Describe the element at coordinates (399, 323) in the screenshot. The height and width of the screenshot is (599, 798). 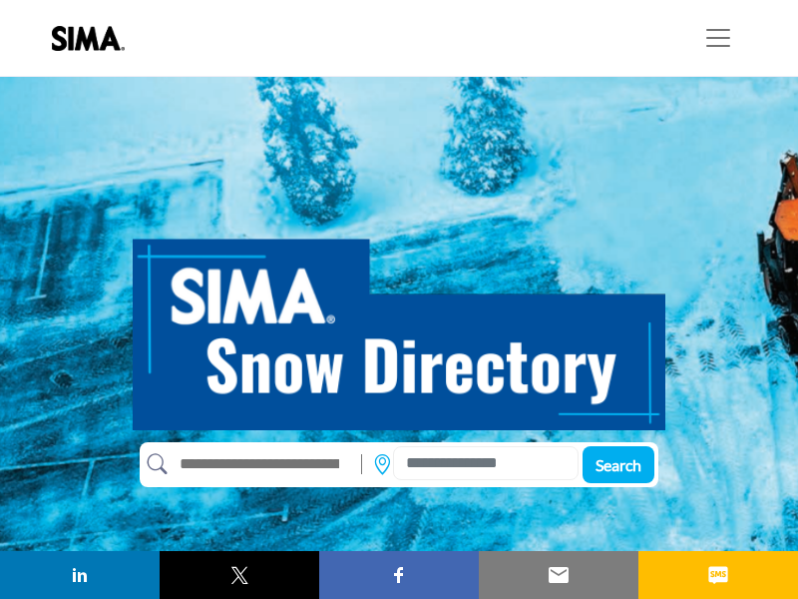
I see `img: SIMA Snow Directory` at that location.